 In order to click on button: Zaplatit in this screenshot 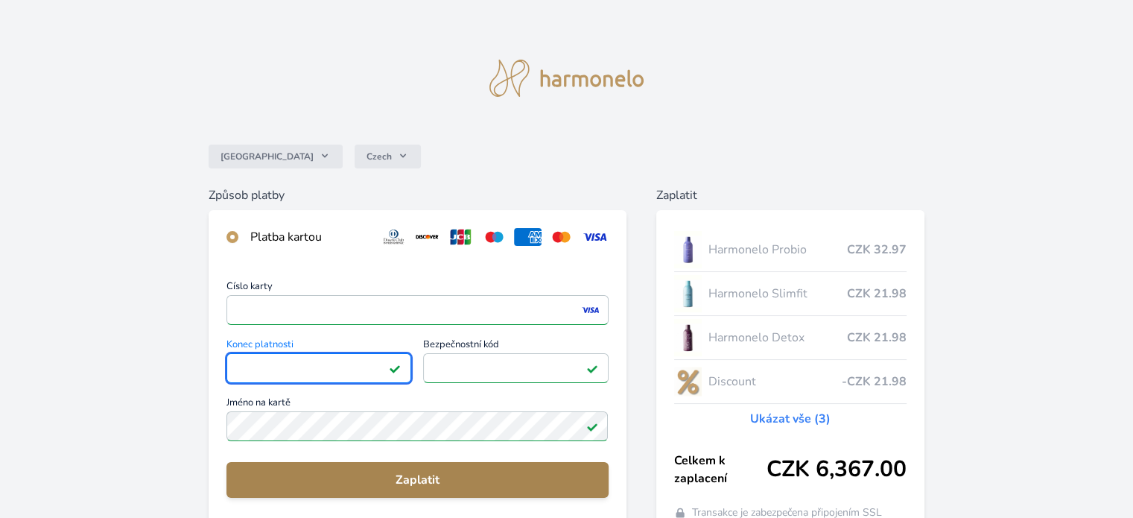, I will do `click(417, 480)`.